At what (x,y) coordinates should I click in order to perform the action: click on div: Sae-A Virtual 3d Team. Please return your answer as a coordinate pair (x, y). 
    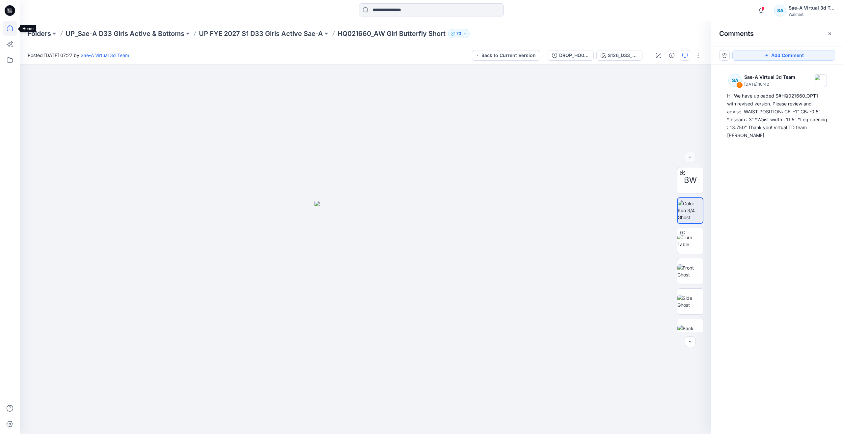
    Looking at the image, I should click on (812, 8).